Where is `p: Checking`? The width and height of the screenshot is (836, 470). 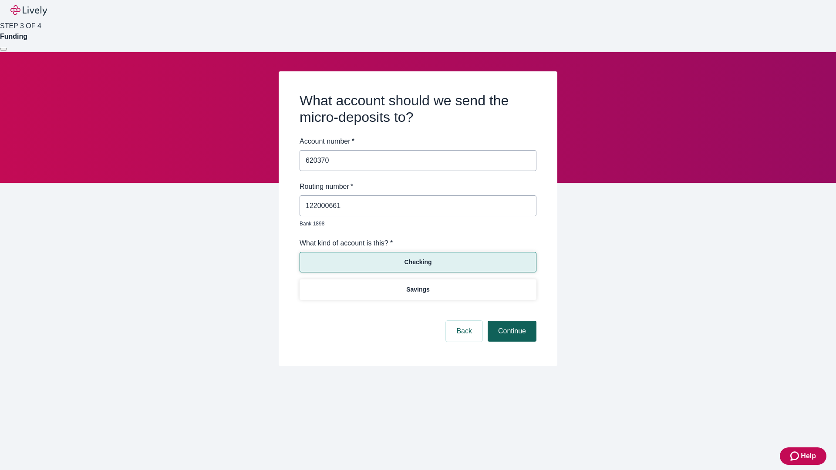 p: Checking is located at coordinates (418, 262).